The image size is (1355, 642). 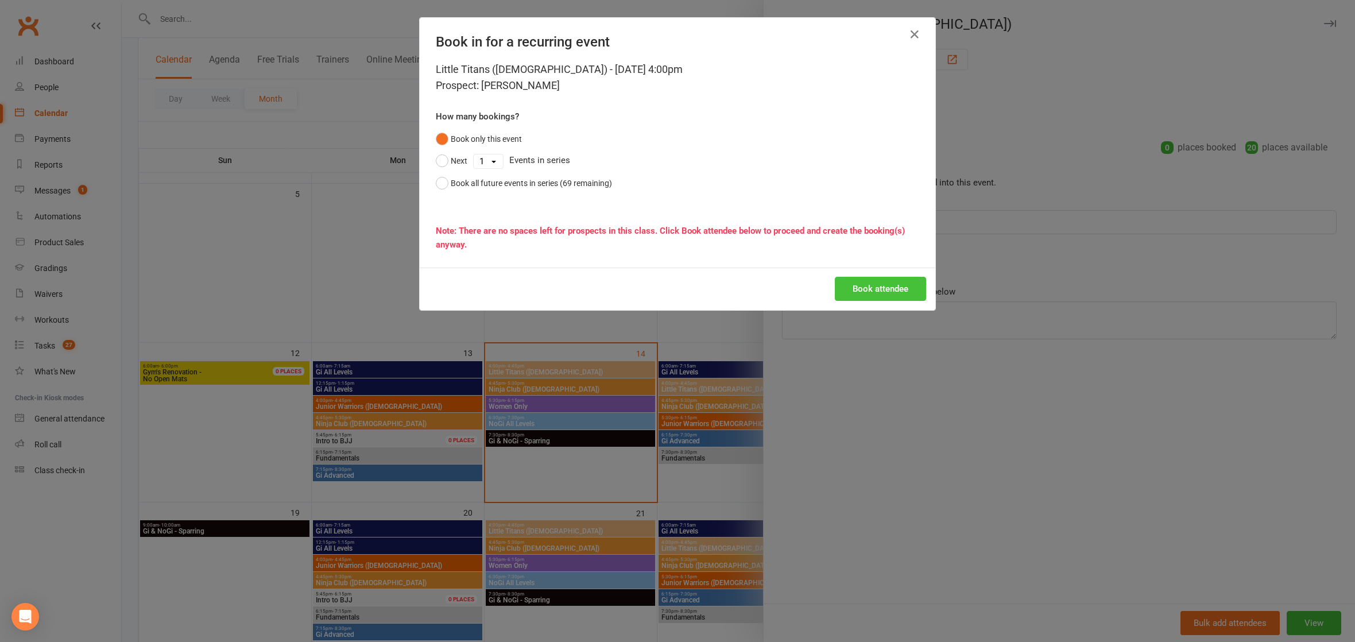 I want to click on button: Book only this event, so click(x=479, y=139).